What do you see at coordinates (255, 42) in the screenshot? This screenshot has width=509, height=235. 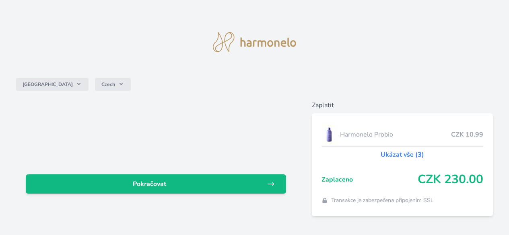 I see `img: logo.svg` at bounding box center [255, 42].